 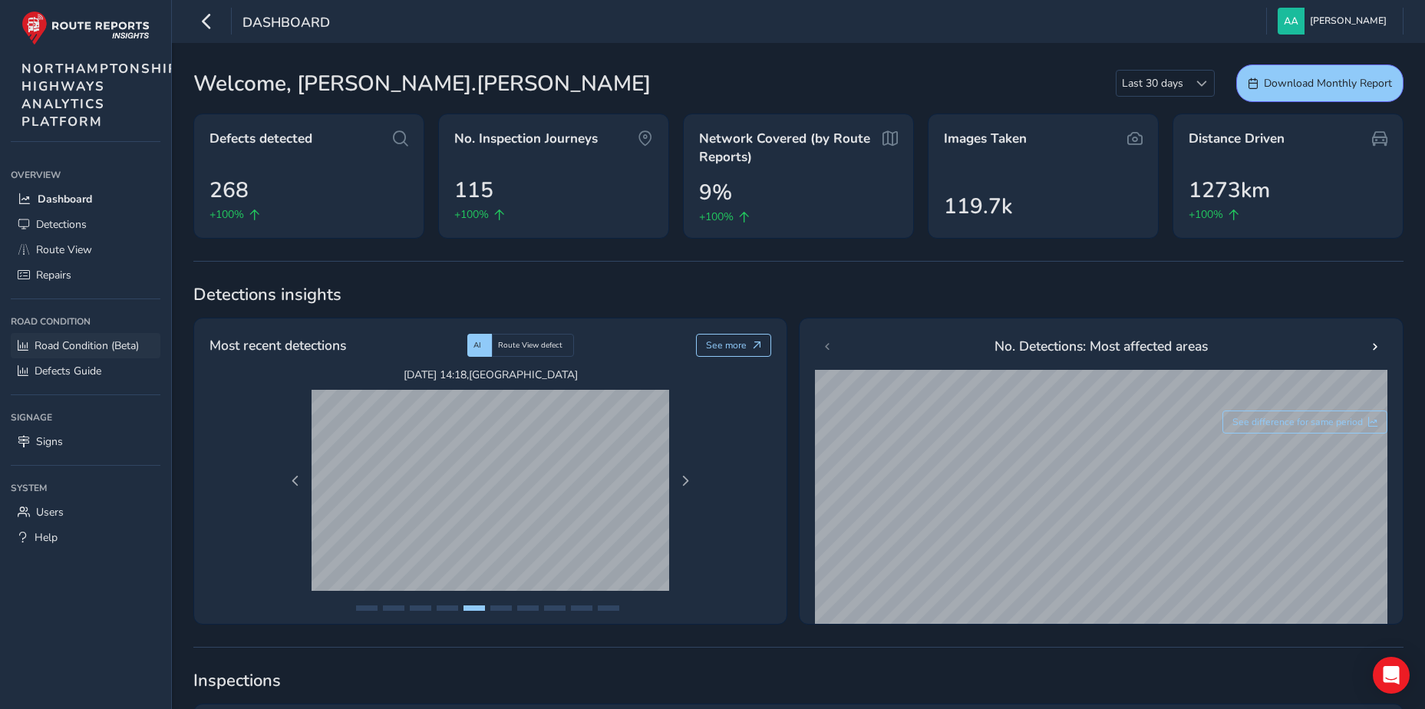 I want to click on a: Help, so click(x=85, y=537).